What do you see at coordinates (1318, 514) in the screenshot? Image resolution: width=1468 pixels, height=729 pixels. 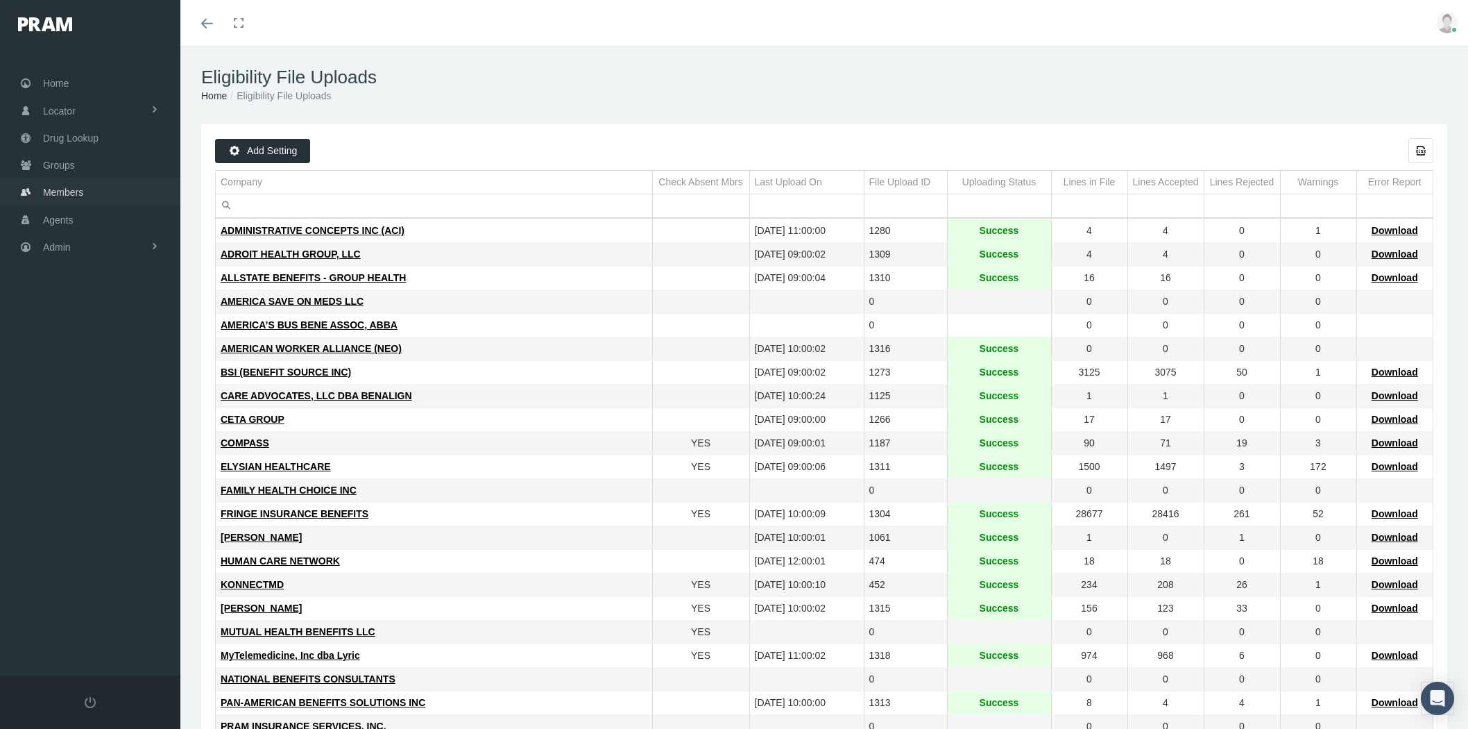 I see `td: 52` at bounding box center [1318, 514].